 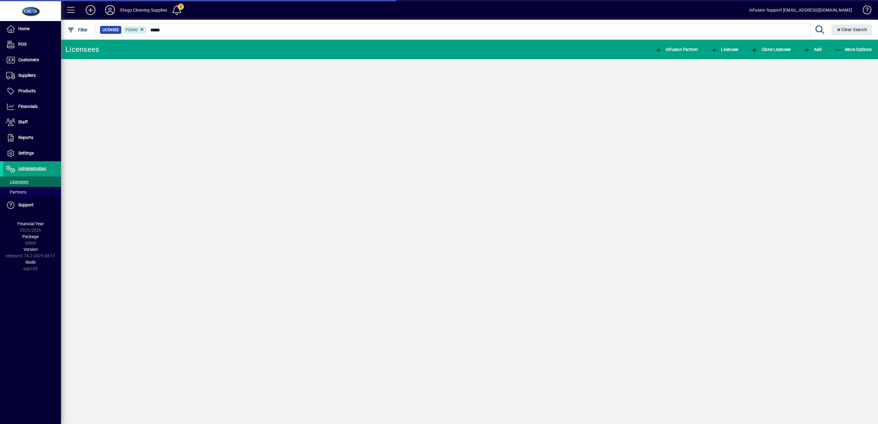 I want to click on span: Found, so click(x=132, y=30).